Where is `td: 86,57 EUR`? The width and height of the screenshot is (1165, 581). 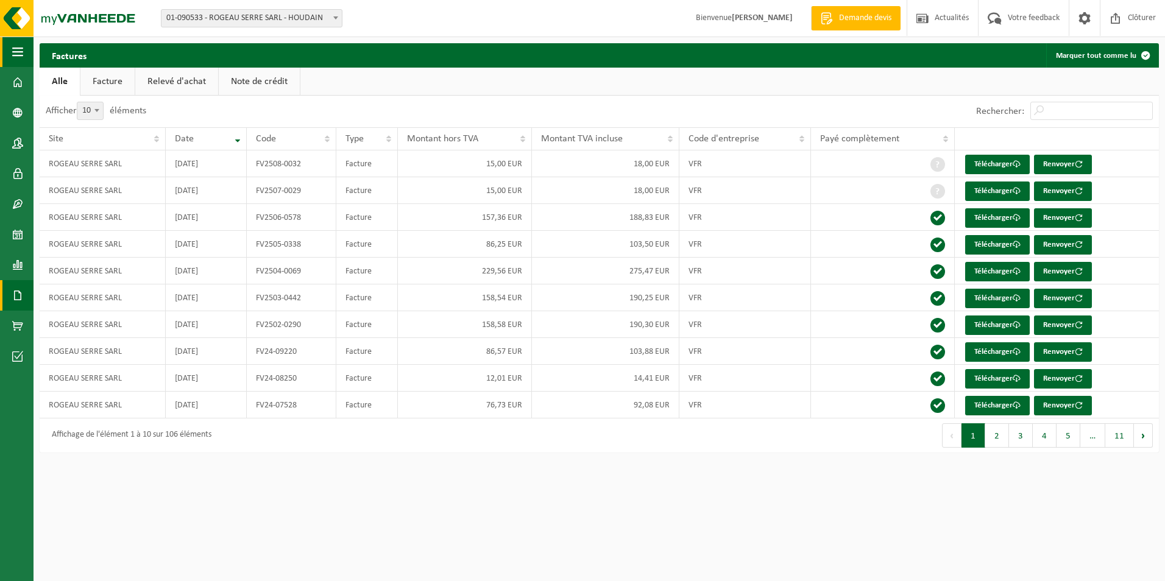
td: 86,57 EUR is located at coordinates (464, 352).